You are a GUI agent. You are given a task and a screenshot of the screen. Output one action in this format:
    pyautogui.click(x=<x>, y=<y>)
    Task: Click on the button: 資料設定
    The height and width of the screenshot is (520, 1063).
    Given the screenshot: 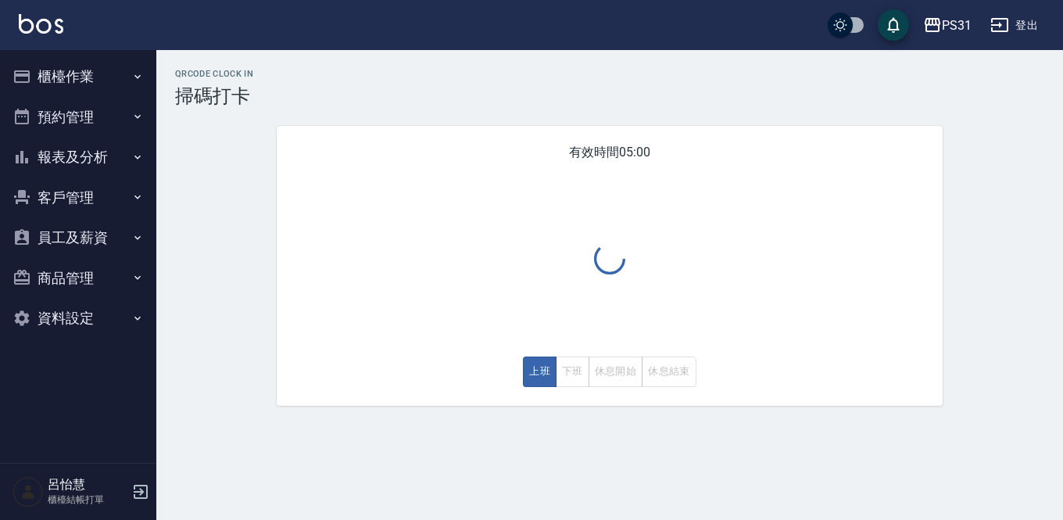 What is the action you would take?
    pyautogui.click(x=78, y=318)
    